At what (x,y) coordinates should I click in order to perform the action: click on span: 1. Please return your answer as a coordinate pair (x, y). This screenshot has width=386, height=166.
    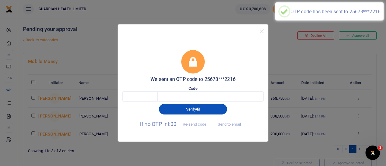
    Looking at the image, I should click on (381, 148).